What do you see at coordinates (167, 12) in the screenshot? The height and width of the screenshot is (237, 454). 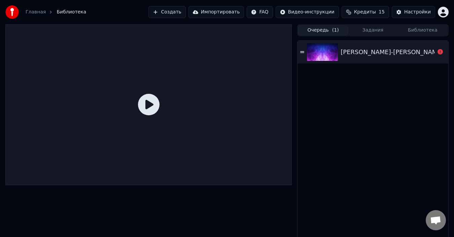 I see `button: Создать` at bounding box center [167, 12].